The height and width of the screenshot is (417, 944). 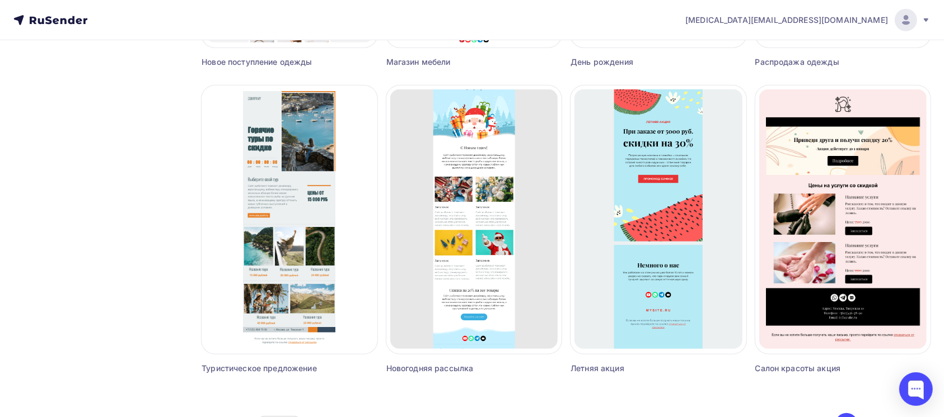 I want to click on div: Салон красоты акция, so click(x=820, y=369).